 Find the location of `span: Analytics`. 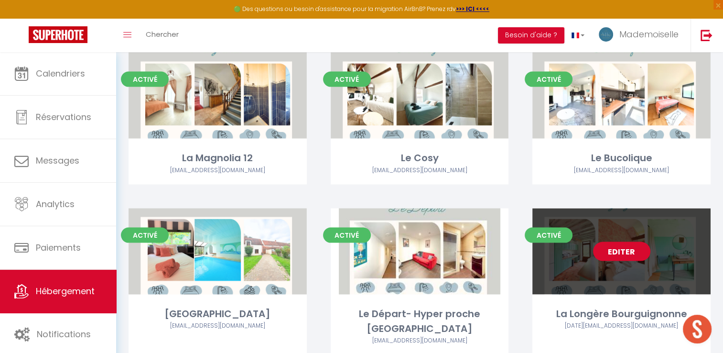

span: Analytics is located at coordinates (55, 204).